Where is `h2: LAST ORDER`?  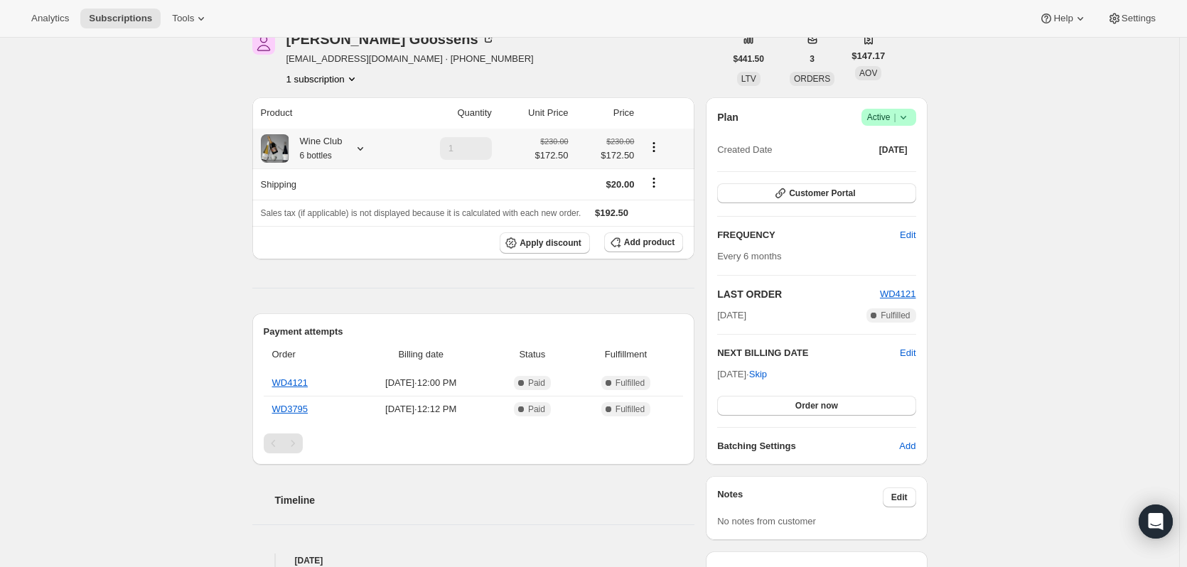
h2: LAST ORDER is located at coordinates (798, 294).